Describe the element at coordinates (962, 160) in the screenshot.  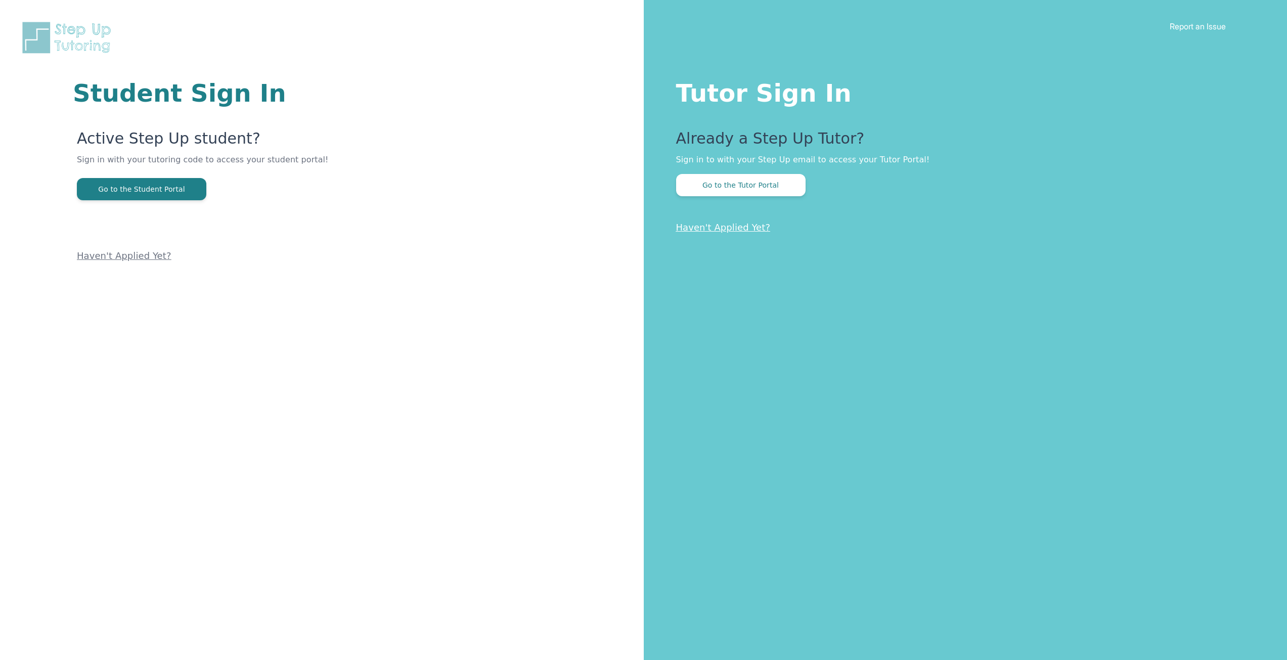
I see `p: Sign in to with your Step Up email to access your Tutor Portal!` at that location.